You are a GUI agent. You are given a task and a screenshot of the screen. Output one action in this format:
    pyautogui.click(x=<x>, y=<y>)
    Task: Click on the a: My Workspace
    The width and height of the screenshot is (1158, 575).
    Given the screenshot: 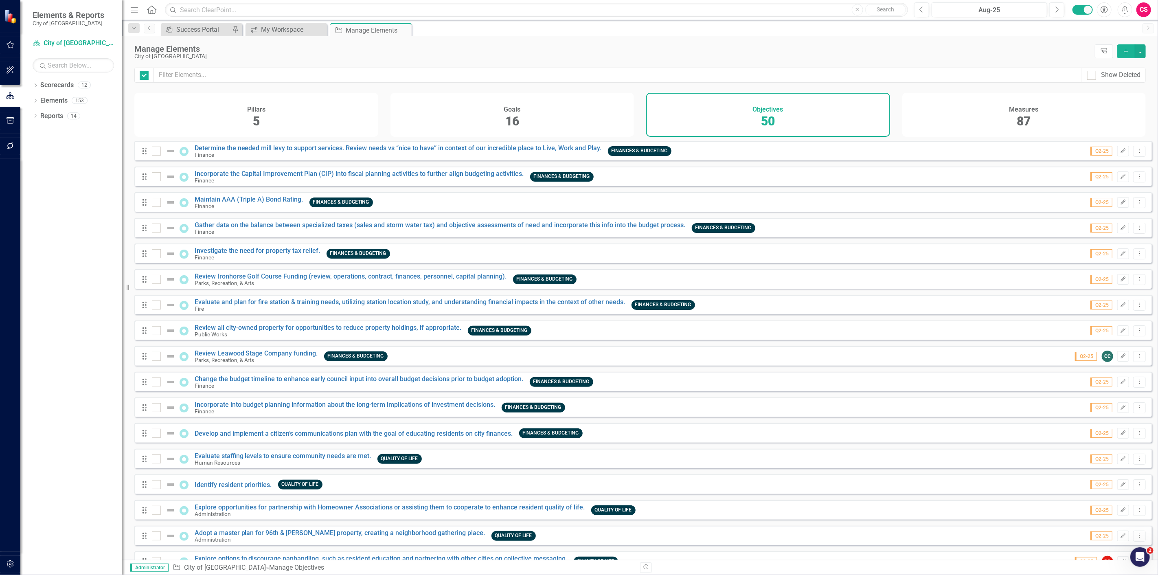 What is the action you would take?
    pyautogui.click(x=286, y=29)
    